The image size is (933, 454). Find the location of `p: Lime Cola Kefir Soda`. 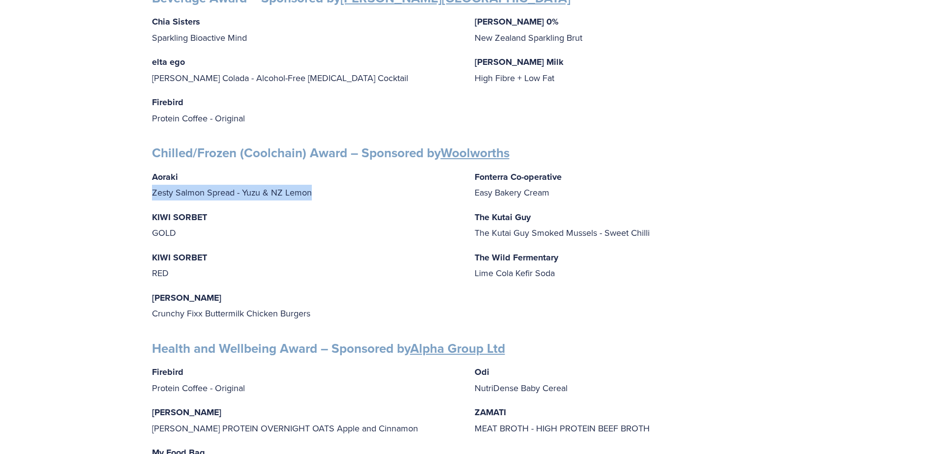

p: Lime Cola Kefir Soda is located at coordinates (628, 266).